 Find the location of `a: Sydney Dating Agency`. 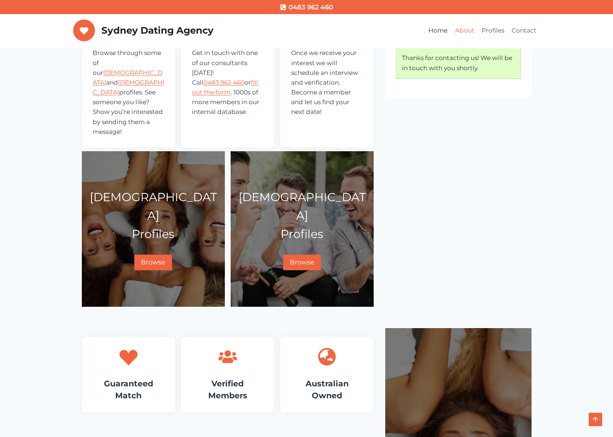

a: Sydney Dating Agency is located at coordinates (143, 30).